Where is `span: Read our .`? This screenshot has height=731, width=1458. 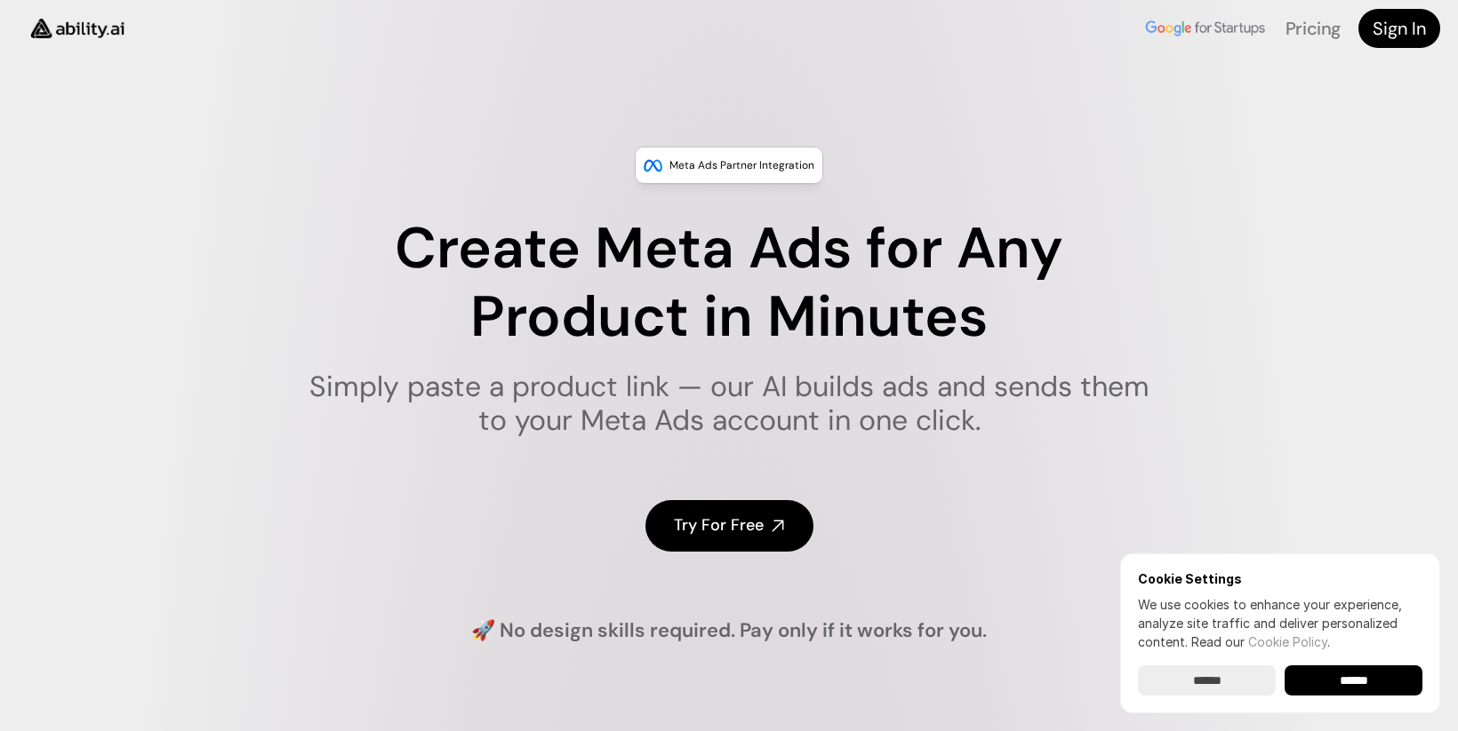
span: Read our . is located at coordinates (1260, 642).